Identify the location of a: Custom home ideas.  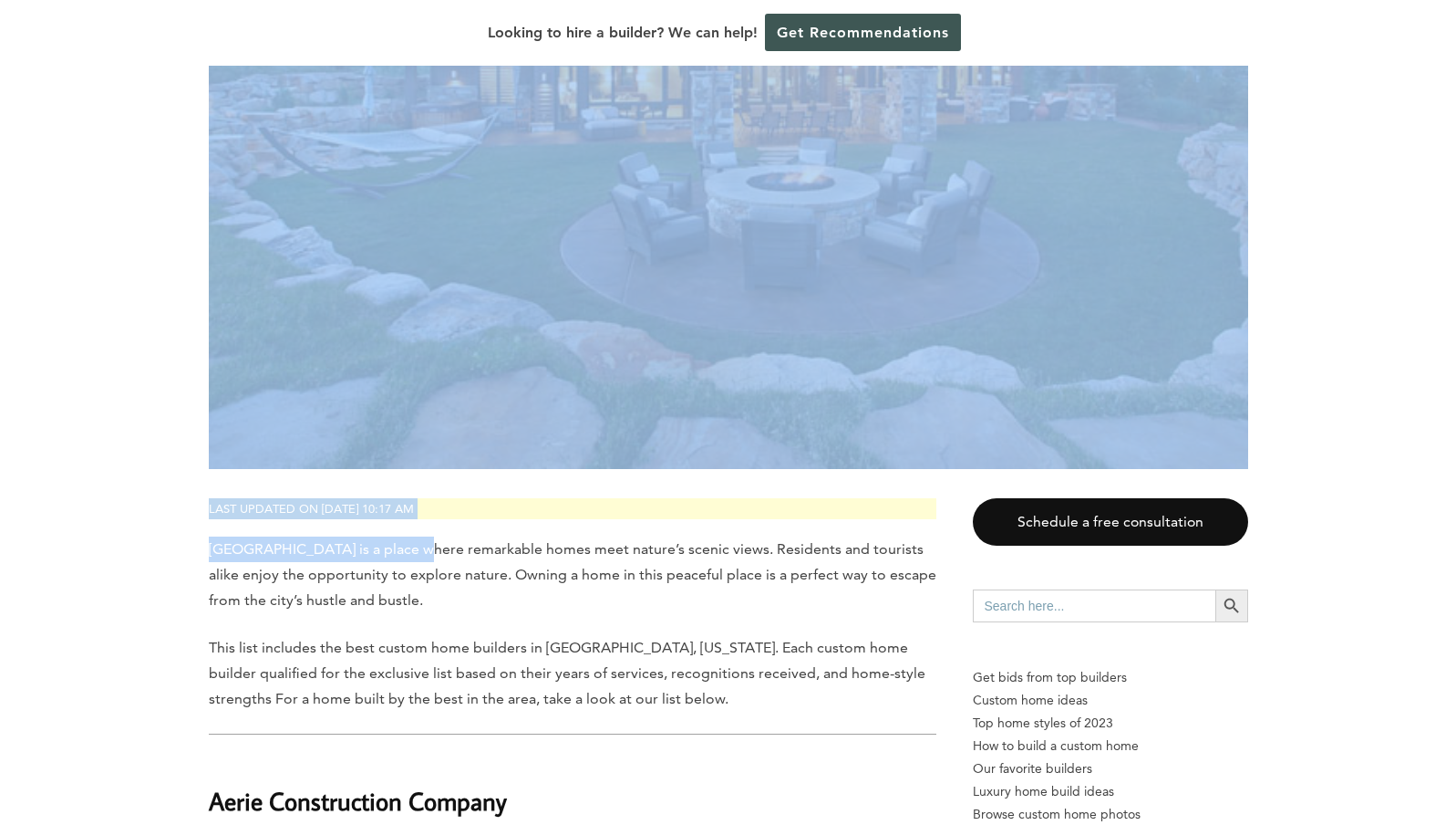
(1110, 699).